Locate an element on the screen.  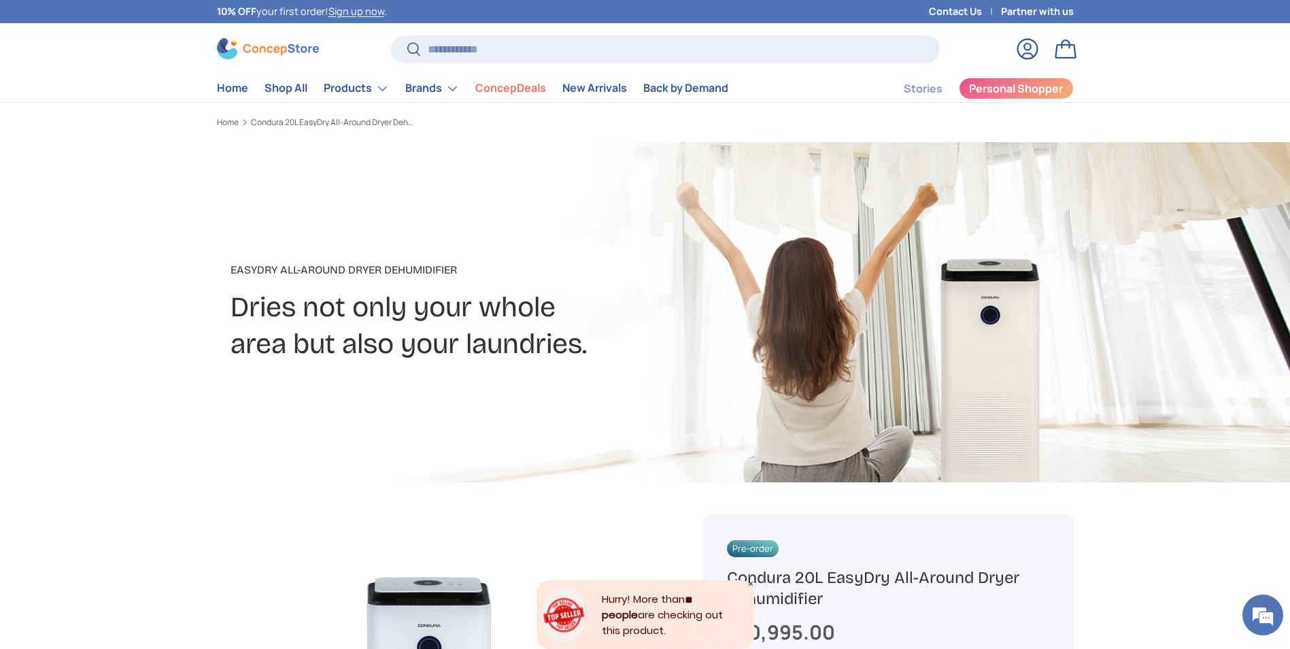
img: ConcepStore is located at coordinates (268, 48).